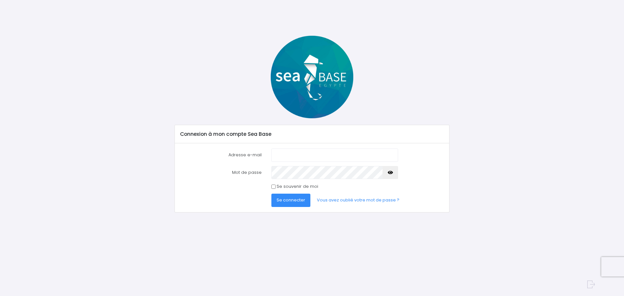 The height and width of the screenshot is (296, 624). What do you see at coordinates (221, 173) in the screenshot?
I see `label: Mot de passe` at bounding box center [221, 173].